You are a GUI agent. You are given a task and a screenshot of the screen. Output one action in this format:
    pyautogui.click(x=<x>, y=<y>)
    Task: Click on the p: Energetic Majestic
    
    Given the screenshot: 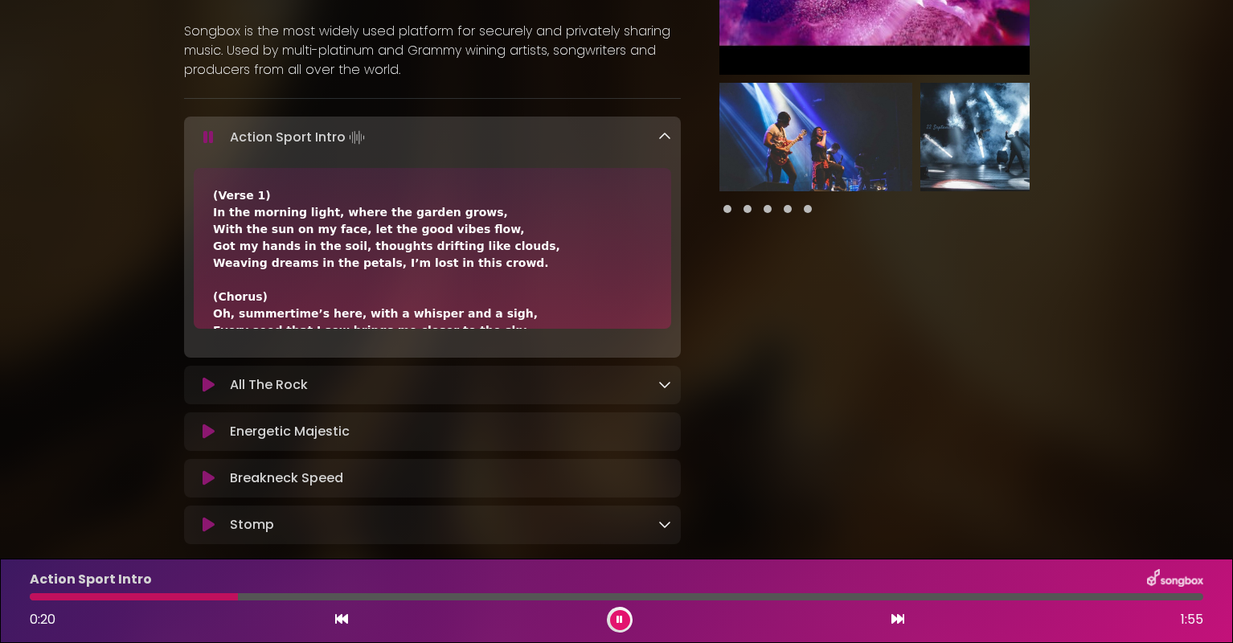 What is the action you would take?
    pyautogui.click(x=289, y=432)
    